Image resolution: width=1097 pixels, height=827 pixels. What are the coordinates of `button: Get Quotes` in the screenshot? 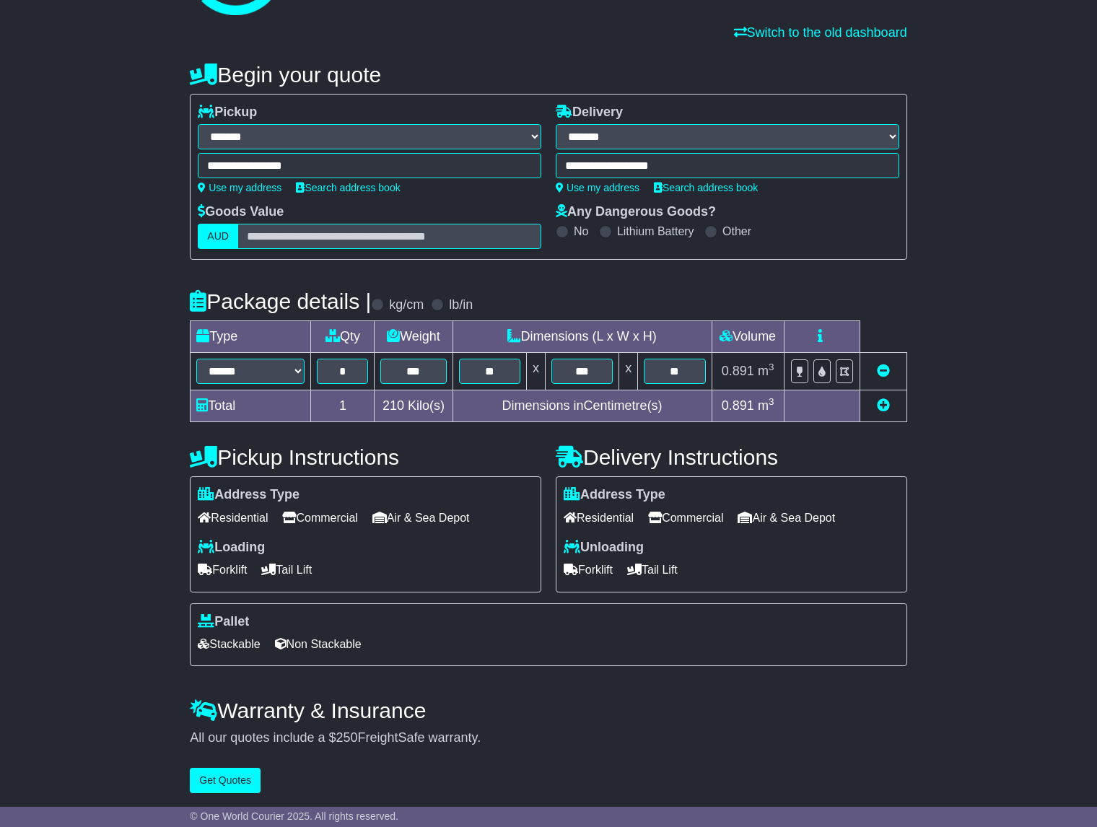 It's located at (225, 780).